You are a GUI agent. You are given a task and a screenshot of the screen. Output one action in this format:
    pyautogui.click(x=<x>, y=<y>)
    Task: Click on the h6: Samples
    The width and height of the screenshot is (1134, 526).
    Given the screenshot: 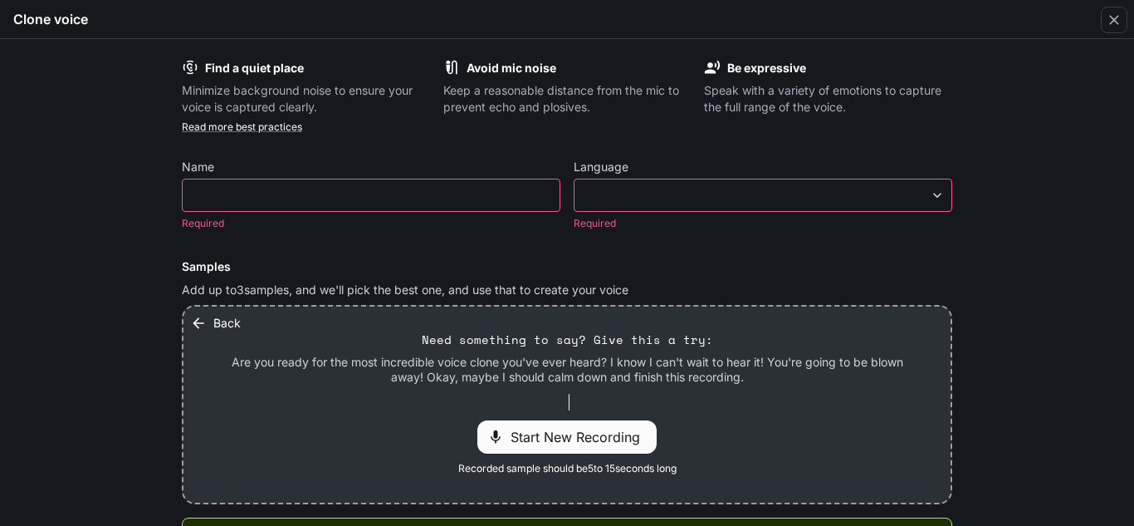 What is the action you would take?
    pyautogui.click(x=567, y=267)
    